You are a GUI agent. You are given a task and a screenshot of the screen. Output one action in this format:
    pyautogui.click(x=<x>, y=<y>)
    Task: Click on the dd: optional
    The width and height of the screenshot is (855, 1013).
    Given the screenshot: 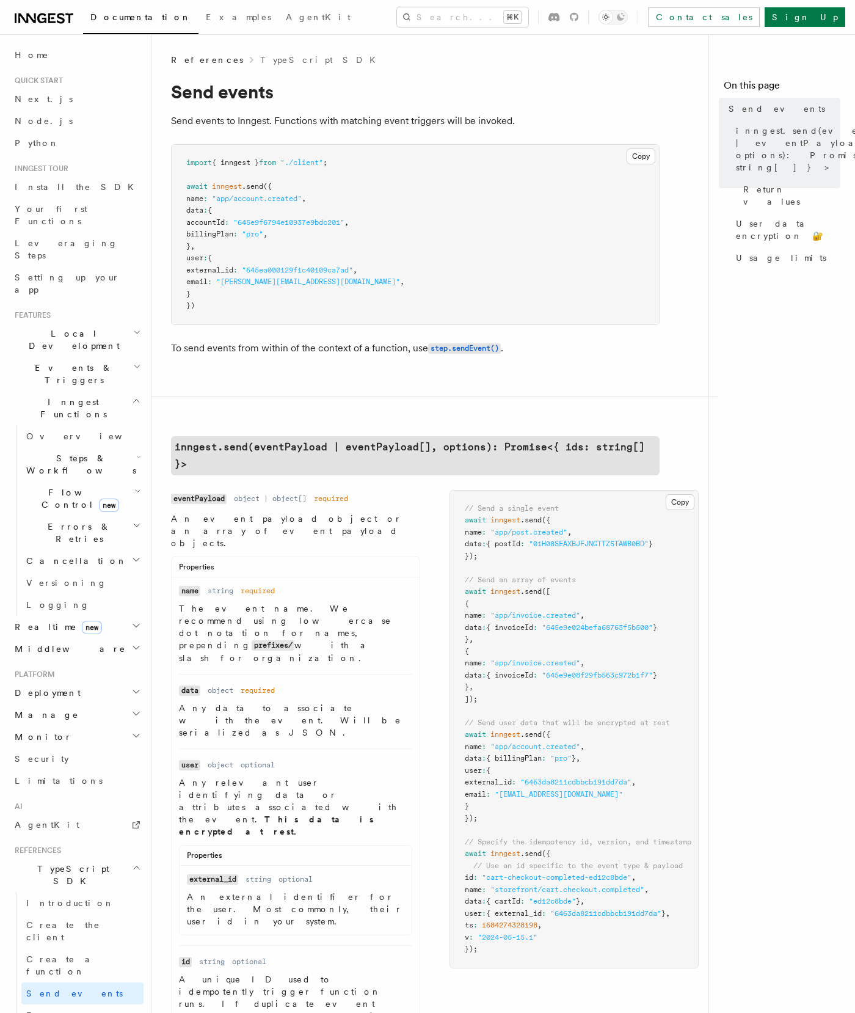 What is the action you would take?
    pyautogui.click(x=296, y=879)
    